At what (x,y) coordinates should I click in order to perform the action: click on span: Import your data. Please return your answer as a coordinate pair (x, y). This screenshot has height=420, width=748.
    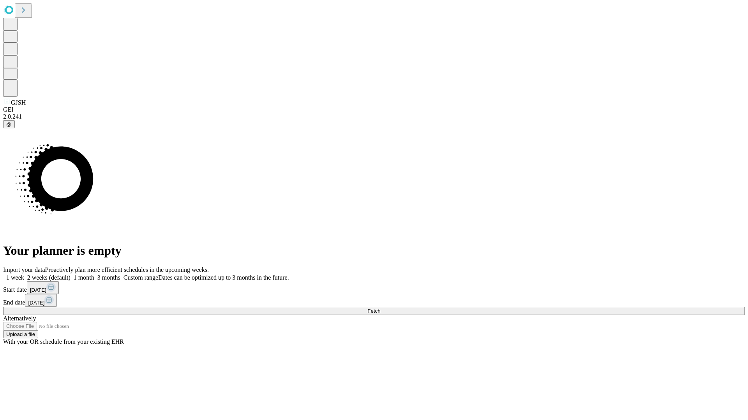
    Looking at the image, I should click on (24, 270).